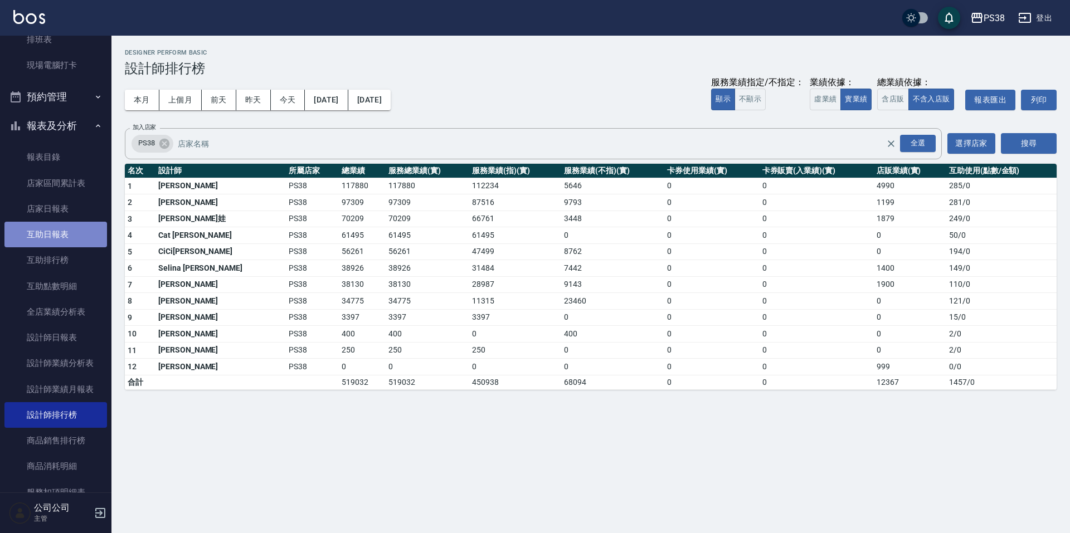 The image size is (1070, 533). I want to click on a: 商品銷售排行榜, so click(56, 441).